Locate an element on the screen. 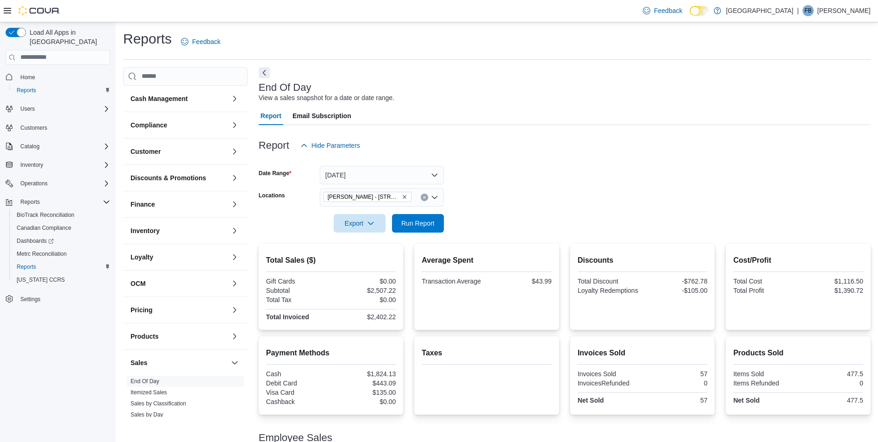 The height and width of the screenshot is (442, 878). button: Sales is located at coordinates (235, 363).